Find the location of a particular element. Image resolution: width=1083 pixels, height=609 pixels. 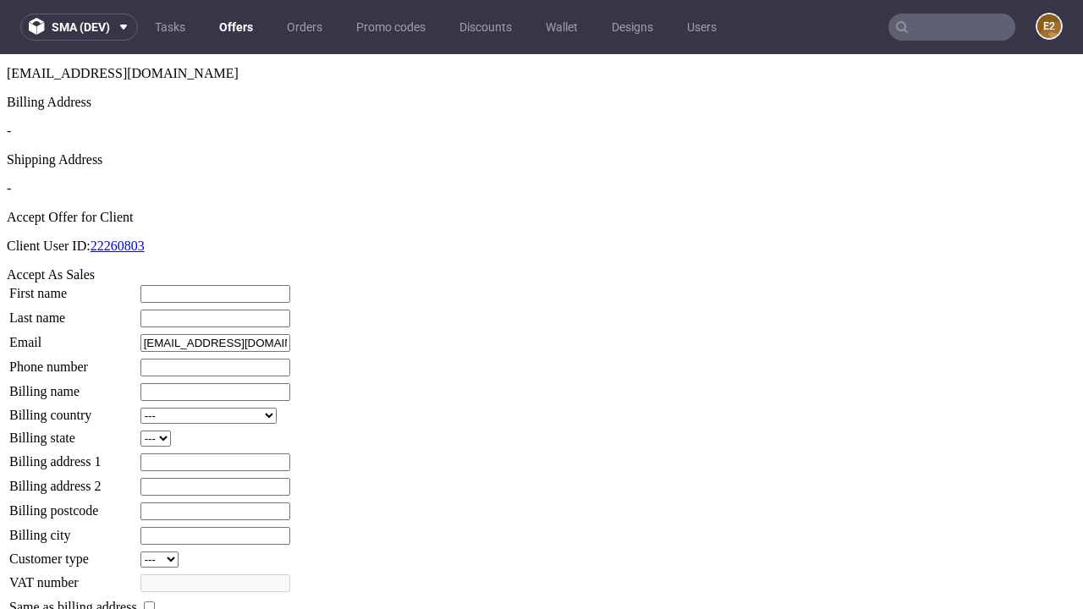

td: Billing postcode is located at coordinates (73, 457).